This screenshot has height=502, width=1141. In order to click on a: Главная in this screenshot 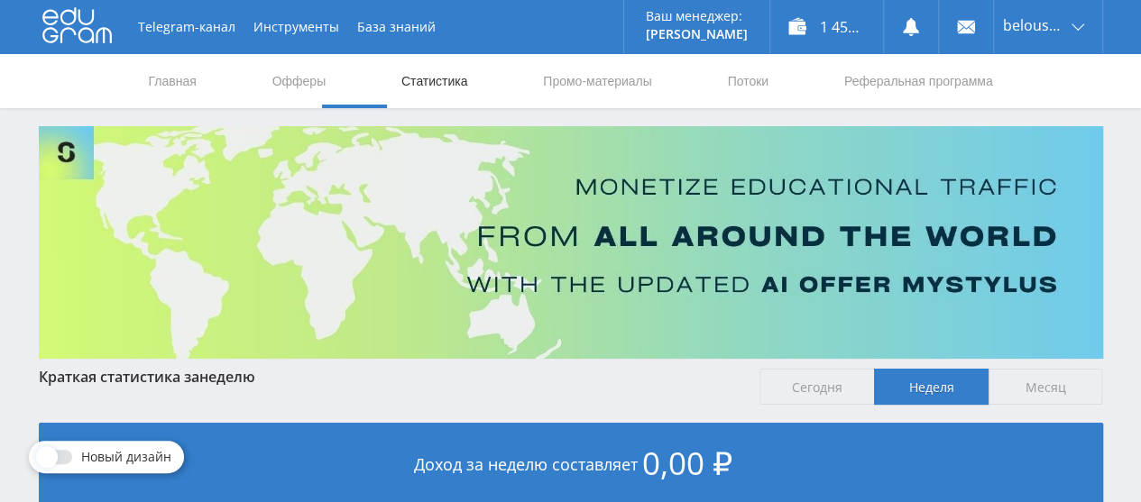, I will do `click(172, 81)`.